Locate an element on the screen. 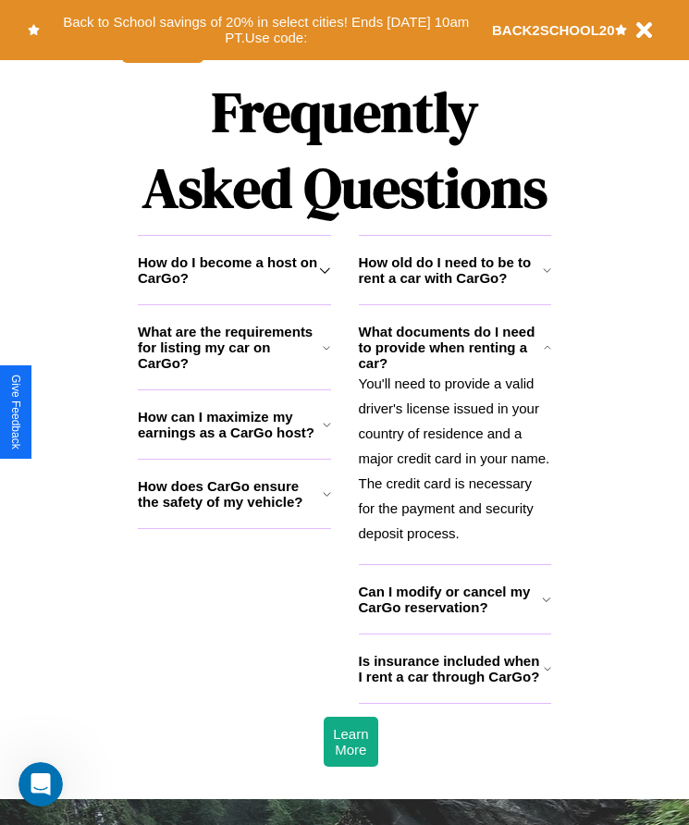  h3: How old do I need to be to rent a car with CarGo? is located at coordinates (450, 270).